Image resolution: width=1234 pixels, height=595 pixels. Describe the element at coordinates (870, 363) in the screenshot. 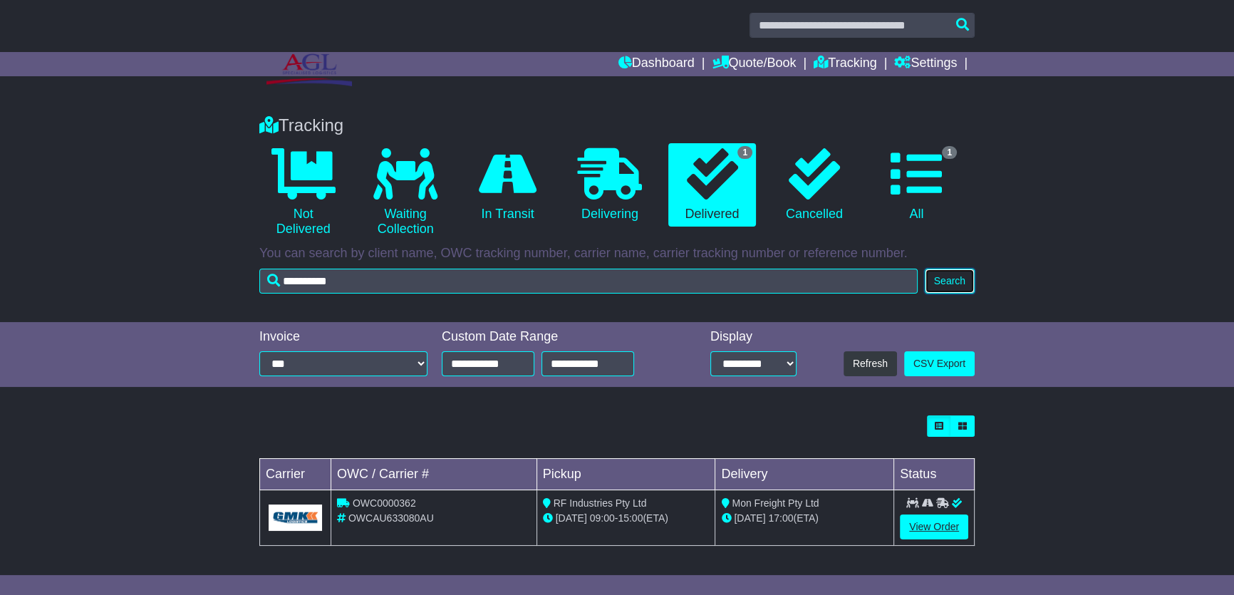

I see `button: Refresh` at that location.